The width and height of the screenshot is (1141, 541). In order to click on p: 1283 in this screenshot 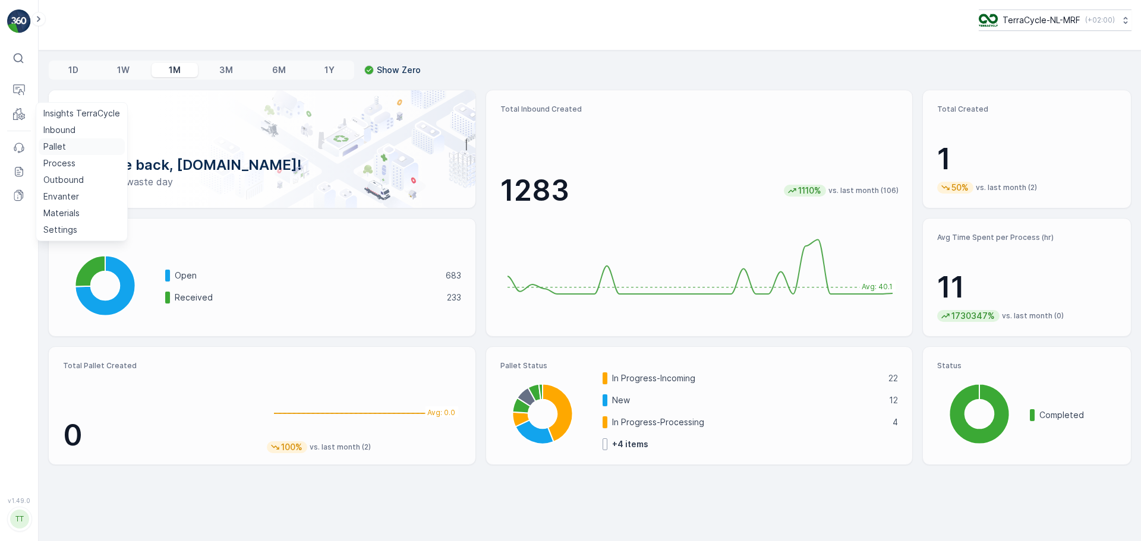, I will do `click(535, 191)`.